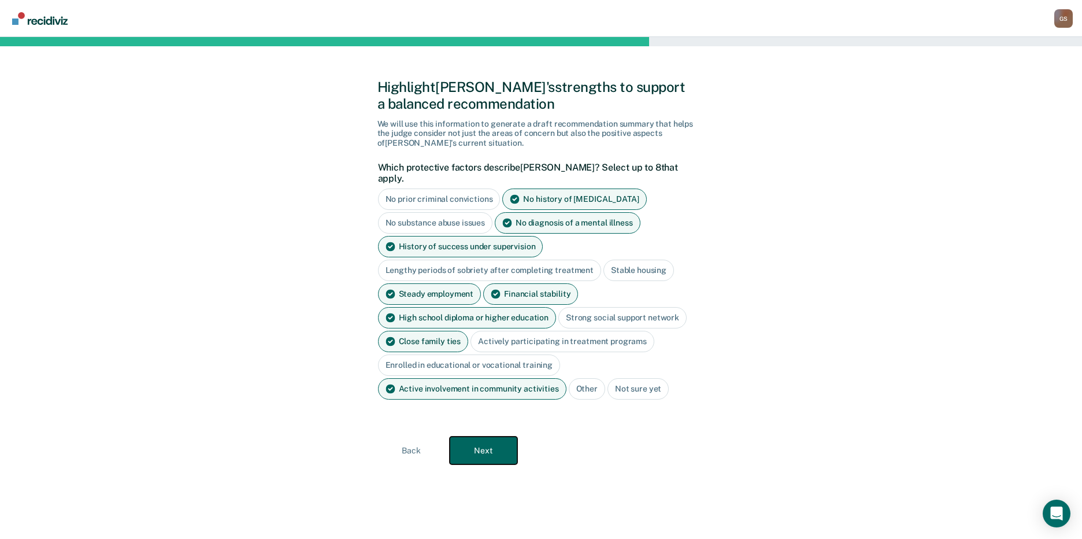 The height and width of the screenshot is (539, 1082). What do you see at coordinates (435, 223) in the screenshot?
I see `div: No substance abuse issues` at bounding box center [435, 223].